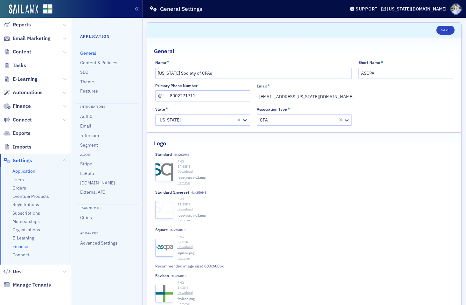  I want to click on span: logo-ascpa-v3.png, so click(192, 216).